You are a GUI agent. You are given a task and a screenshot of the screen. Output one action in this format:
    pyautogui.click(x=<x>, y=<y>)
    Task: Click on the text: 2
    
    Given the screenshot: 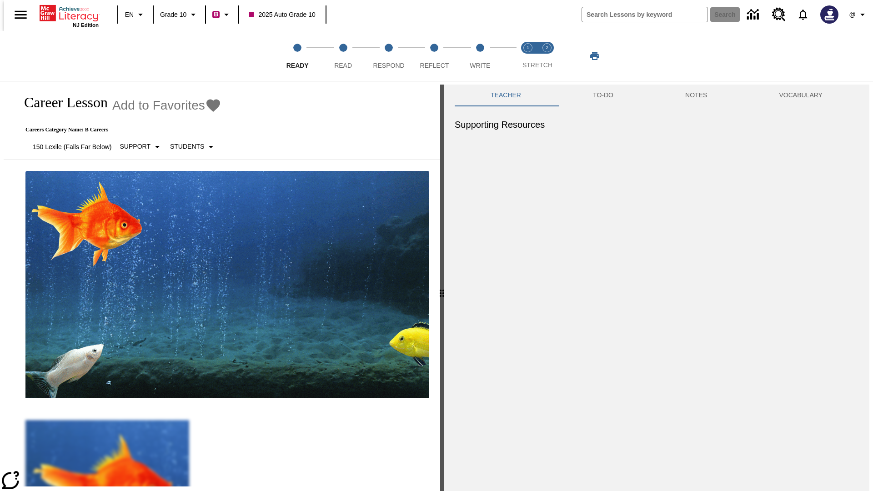 What is the action you would take?
    pyautogui.click(x=546, y=48)
    